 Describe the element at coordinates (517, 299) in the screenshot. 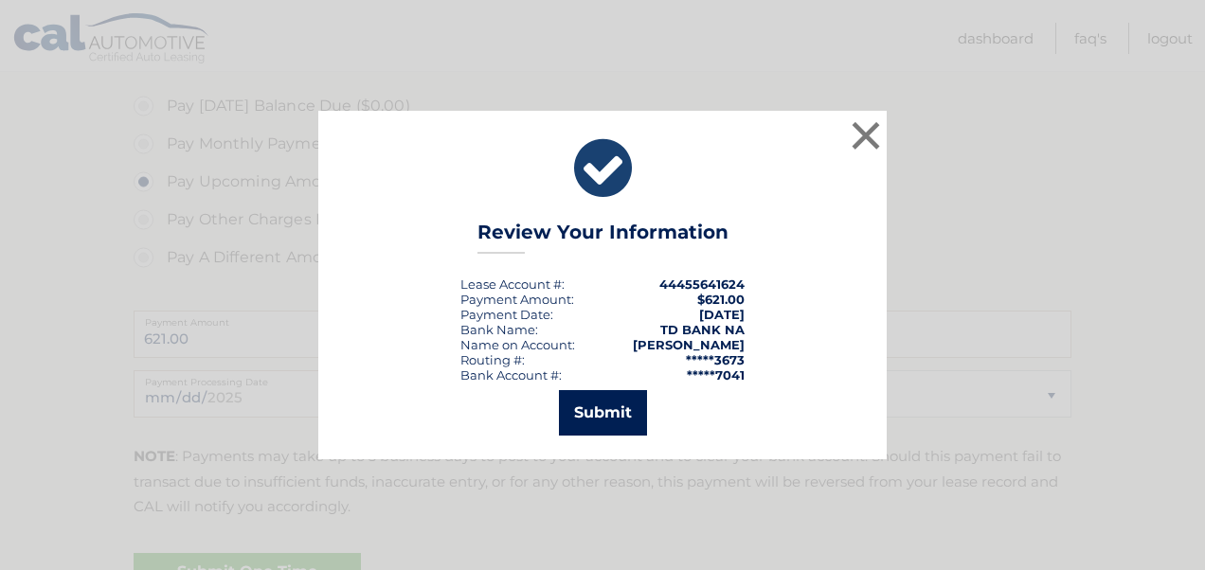

I see `div: Payment Amount:` at that location.